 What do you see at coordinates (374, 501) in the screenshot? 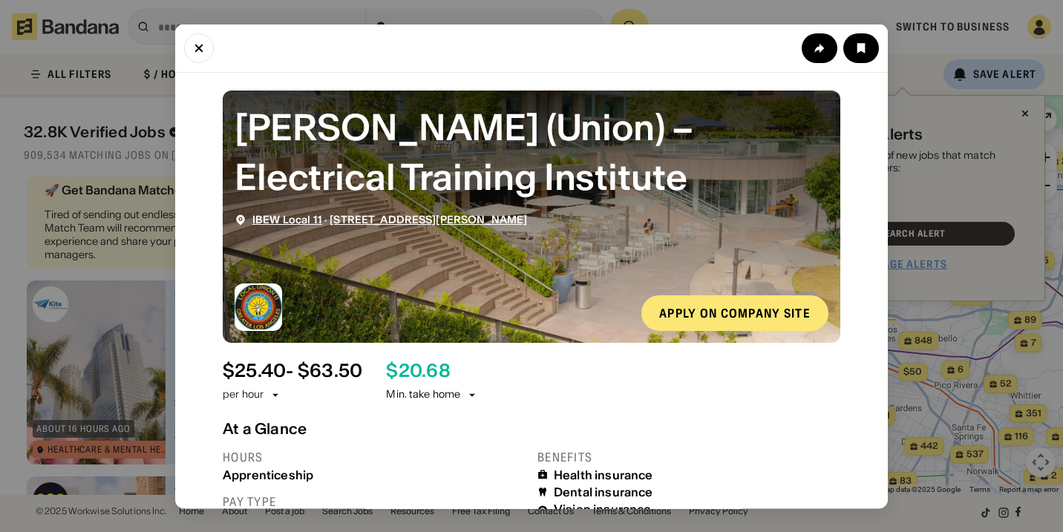
I see `div: Pay type` at bounding box center [374, 501].